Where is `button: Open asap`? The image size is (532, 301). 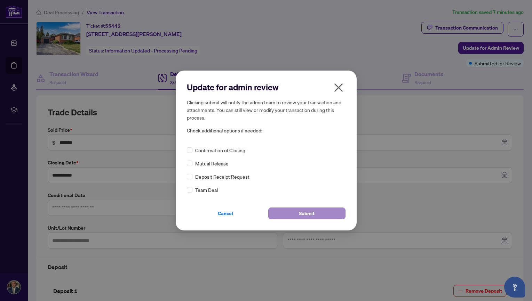 button: Open asap is located at coordinates (514, 287).